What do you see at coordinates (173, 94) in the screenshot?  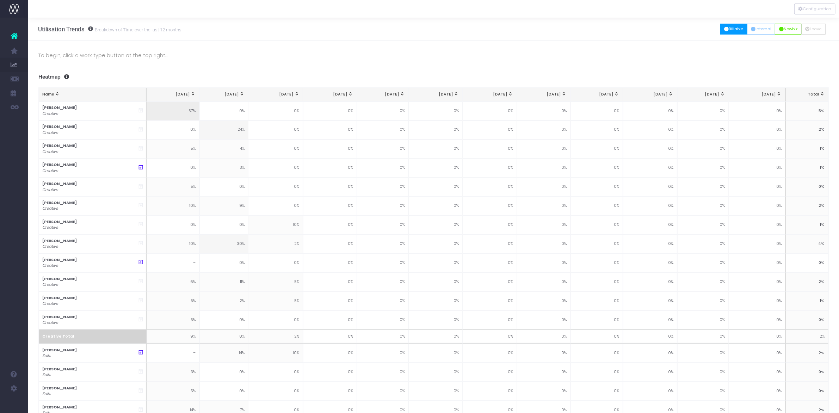 I see `th: Jun 25: activate to sort column ascending` at bounding box center [173, 94].